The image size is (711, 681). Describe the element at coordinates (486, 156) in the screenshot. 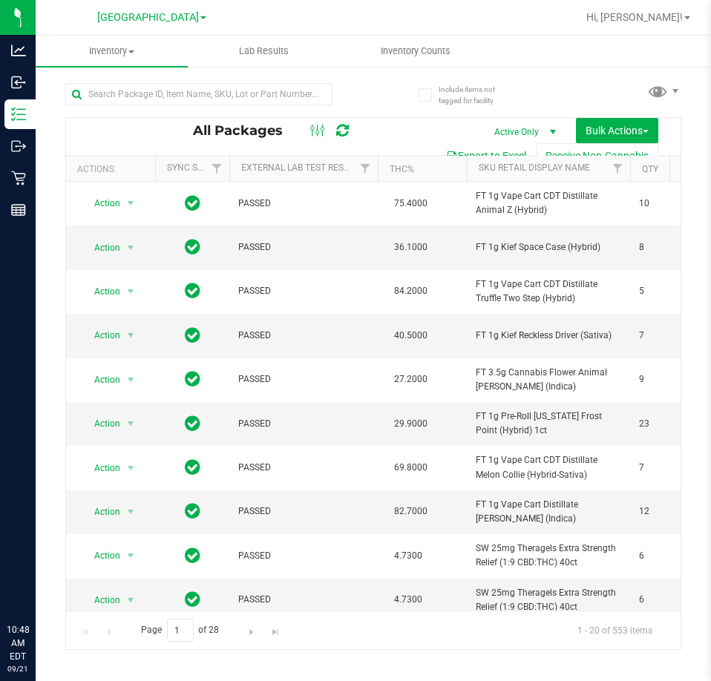

I see `button: Export to Excel` at that location.